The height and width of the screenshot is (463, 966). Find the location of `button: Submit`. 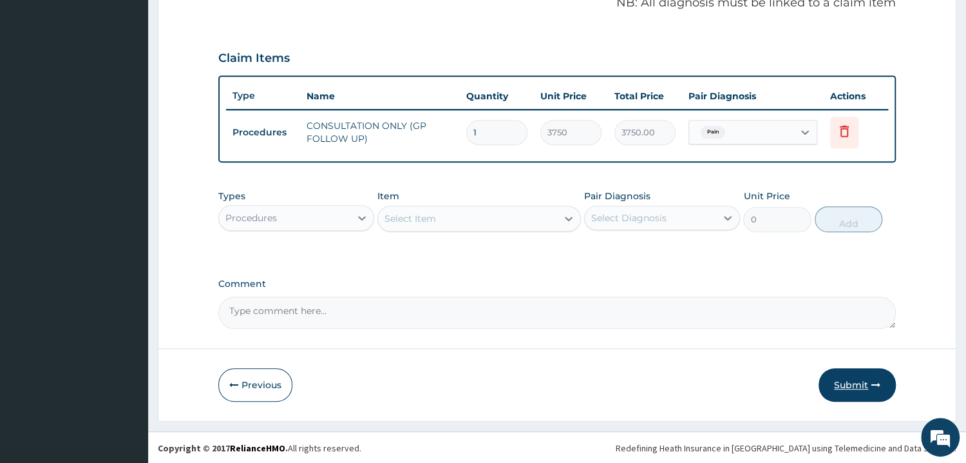

button: Submit is located at coordinates (858, 385).